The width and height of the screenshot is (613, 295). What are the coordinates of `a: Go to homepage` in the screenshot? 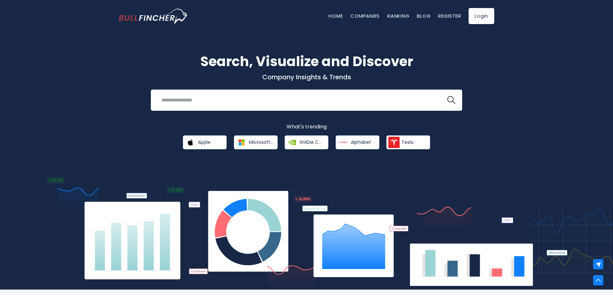 It's located at (153, 16).